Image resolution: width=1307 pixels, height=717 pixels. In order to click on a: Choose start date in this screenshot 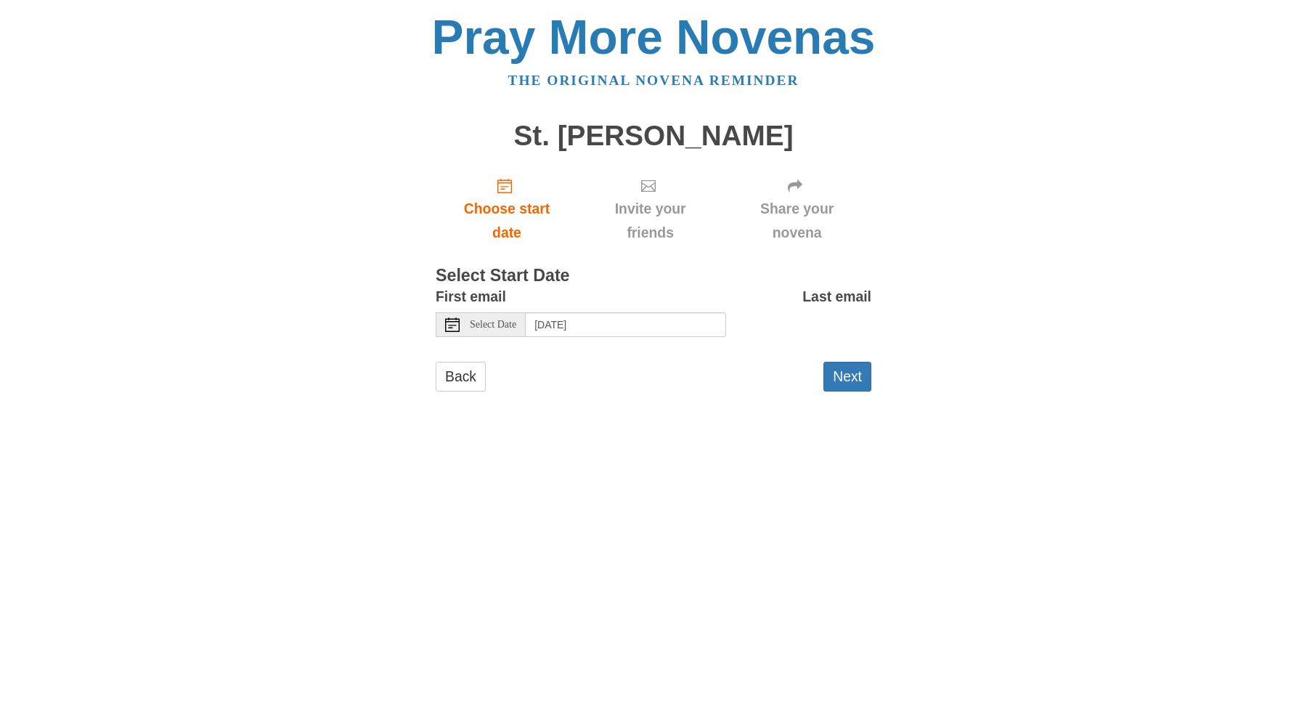, I will do `click(507, 208)`.